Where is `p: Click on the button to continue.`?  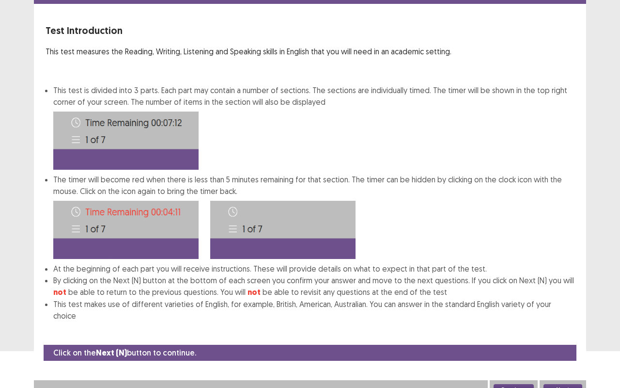
p: Click on the button to continue. is located at coordinates (125, 352).